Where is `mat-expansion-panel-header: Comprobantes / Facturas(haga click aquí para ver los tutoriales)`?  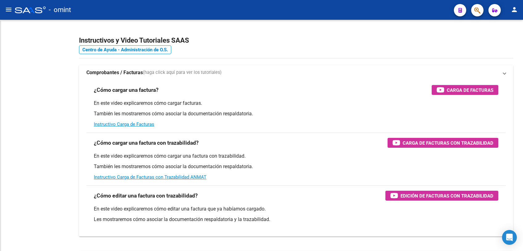 mat-expansion-panel-header: Comprobantes / Facturas(haga click aquí para ver los tutoriales) is located at coordinates (296, 73).